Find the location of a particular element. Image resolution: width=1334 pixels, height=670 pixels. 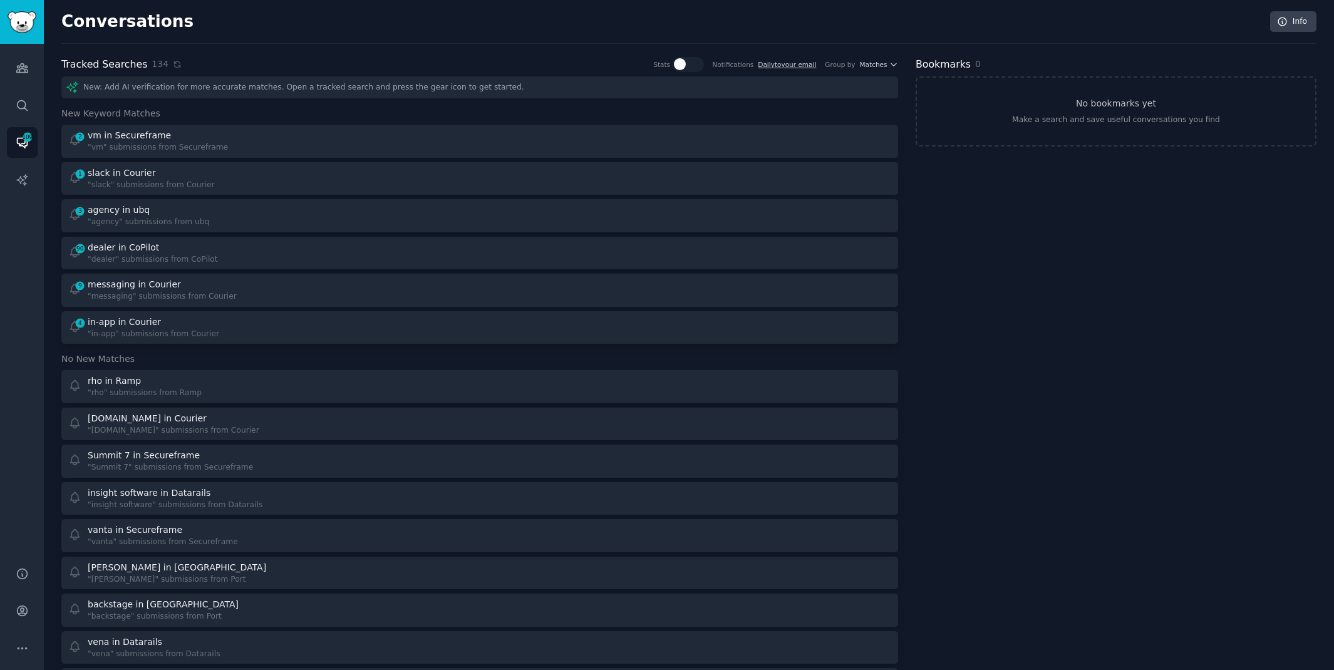

div: Notifications is located at coordinates (733, 65).